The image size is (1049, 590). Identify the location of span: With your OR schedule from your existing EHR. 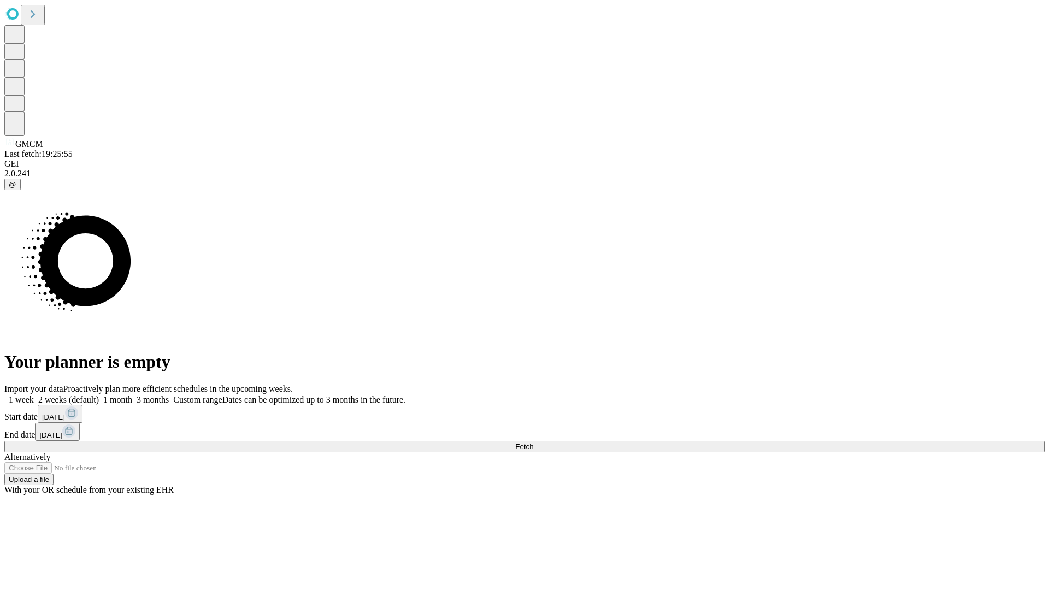
(89, 489).